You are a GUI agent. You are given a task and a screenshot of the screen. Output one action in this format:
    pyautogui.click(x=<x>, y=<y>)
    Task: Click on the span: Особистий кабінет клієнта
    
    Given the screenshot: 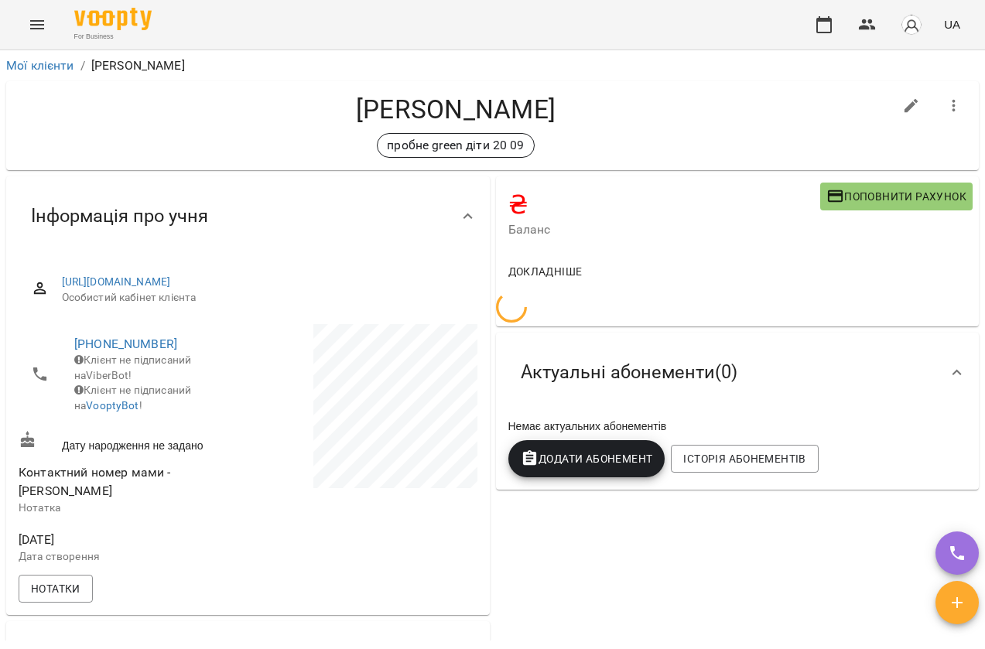 What is the action you would take?
    pyautogui.click(x=263, y=298)
    